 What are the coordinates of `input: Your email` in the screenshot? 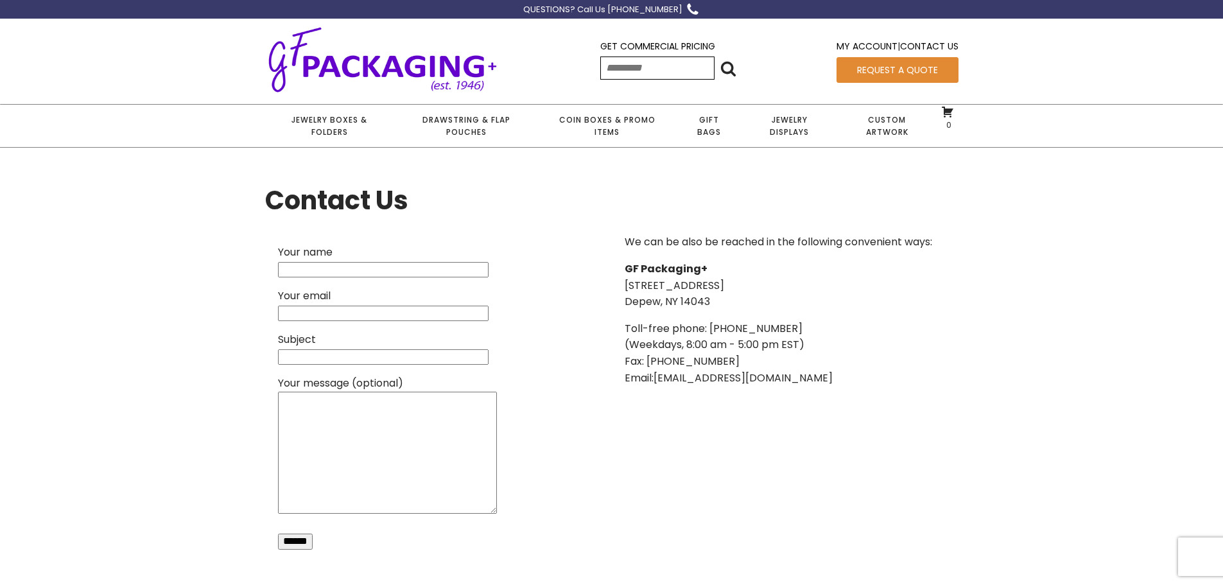 It's located at (383, 313).